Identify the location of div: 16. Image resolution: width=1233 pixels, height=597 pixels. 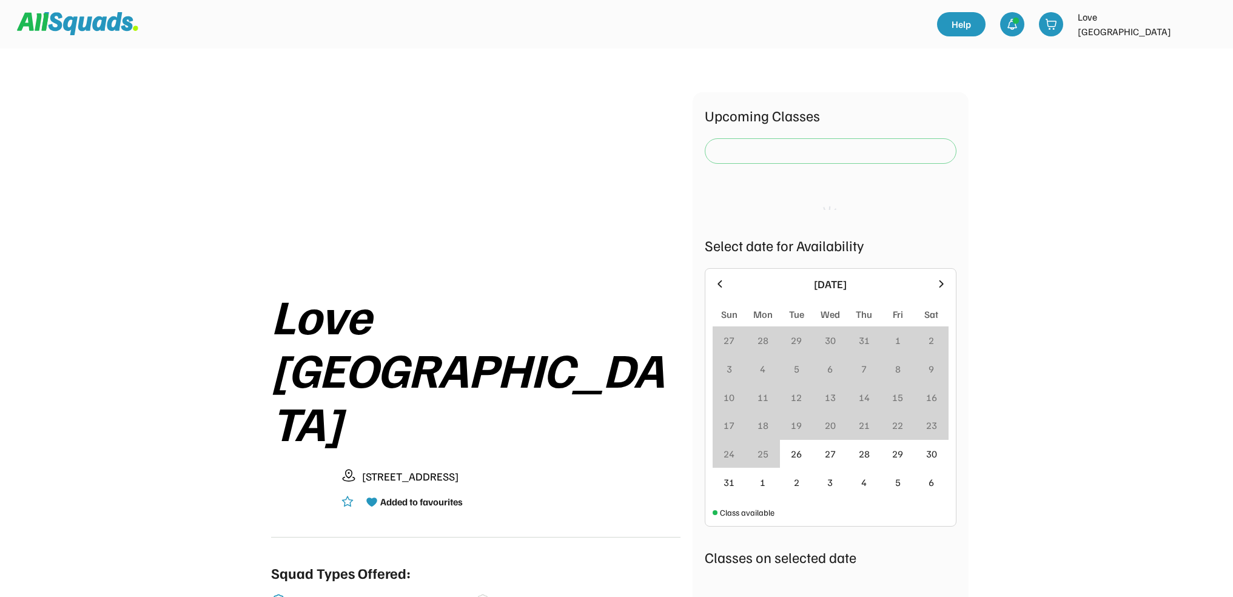
(931, 397).